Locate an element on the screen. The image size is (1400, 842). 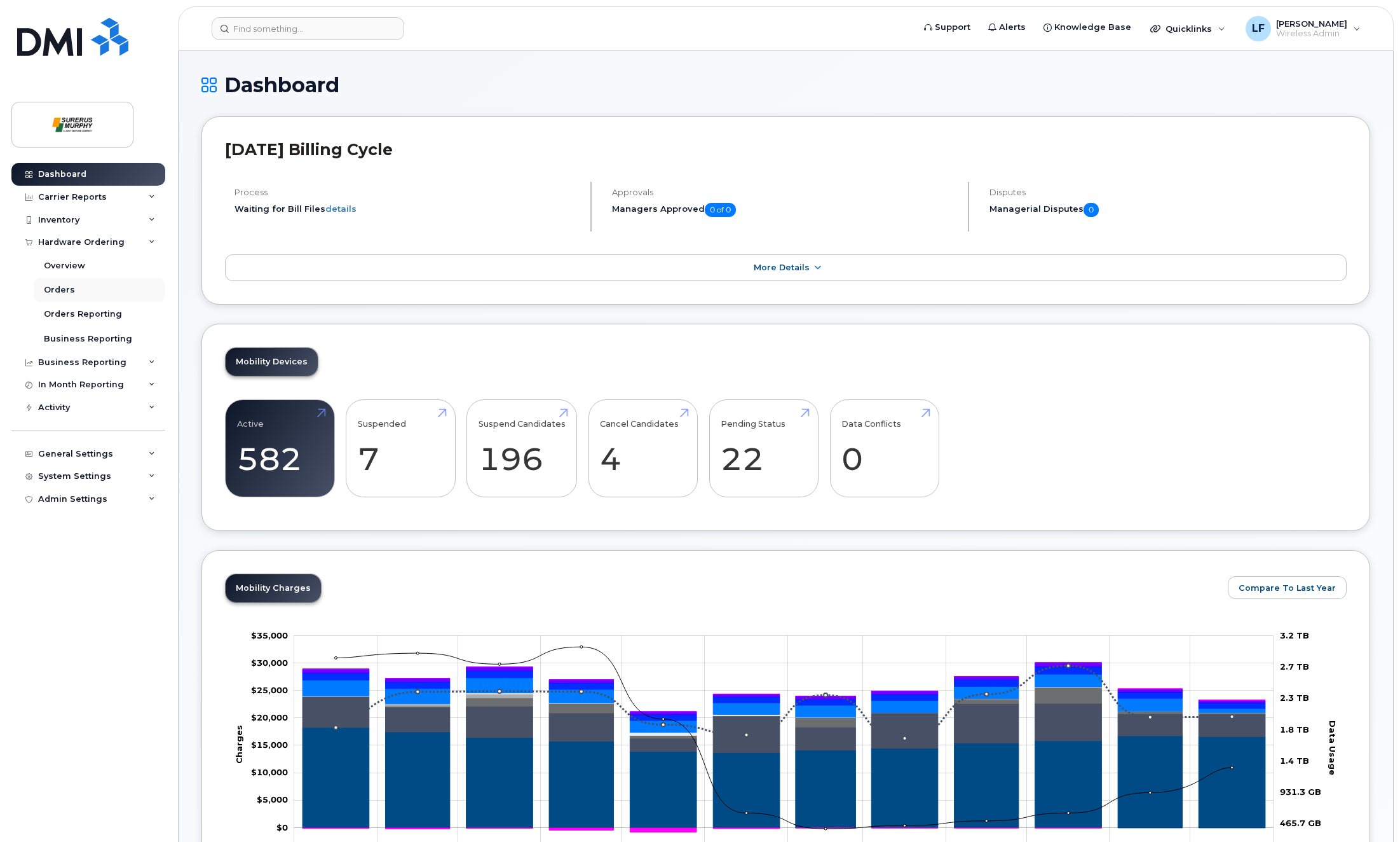
tspan: 465.7 GB is located at coordinates (1300, 823).